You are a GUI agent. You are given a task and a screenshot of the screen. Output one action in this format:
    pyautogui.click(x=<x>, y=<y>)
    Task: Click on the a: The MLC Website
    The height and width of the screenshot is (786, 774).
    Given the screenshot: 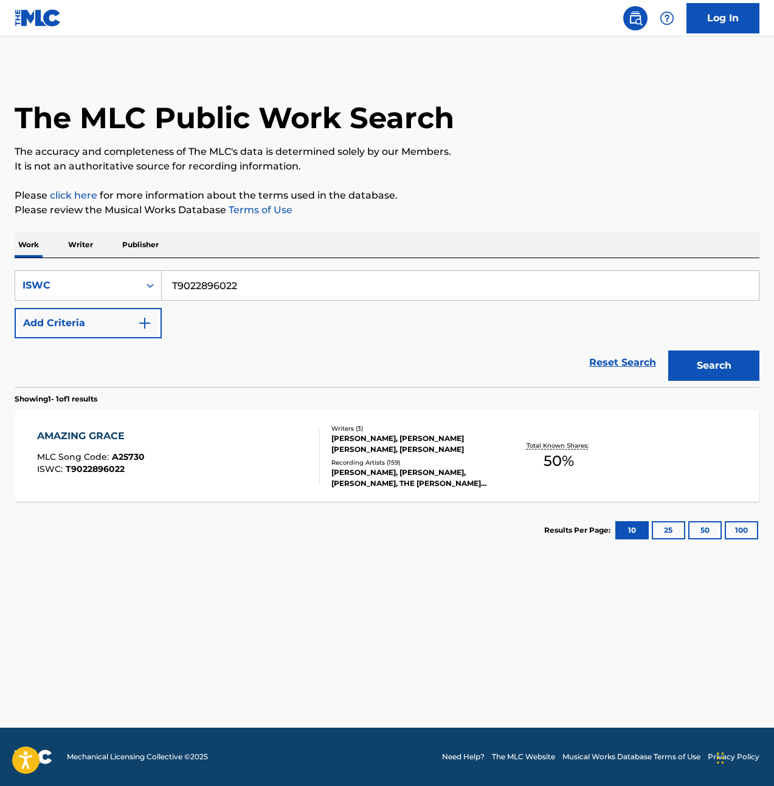 What is the action you would take?
    pyautogui.click(x=523, y=757)
    